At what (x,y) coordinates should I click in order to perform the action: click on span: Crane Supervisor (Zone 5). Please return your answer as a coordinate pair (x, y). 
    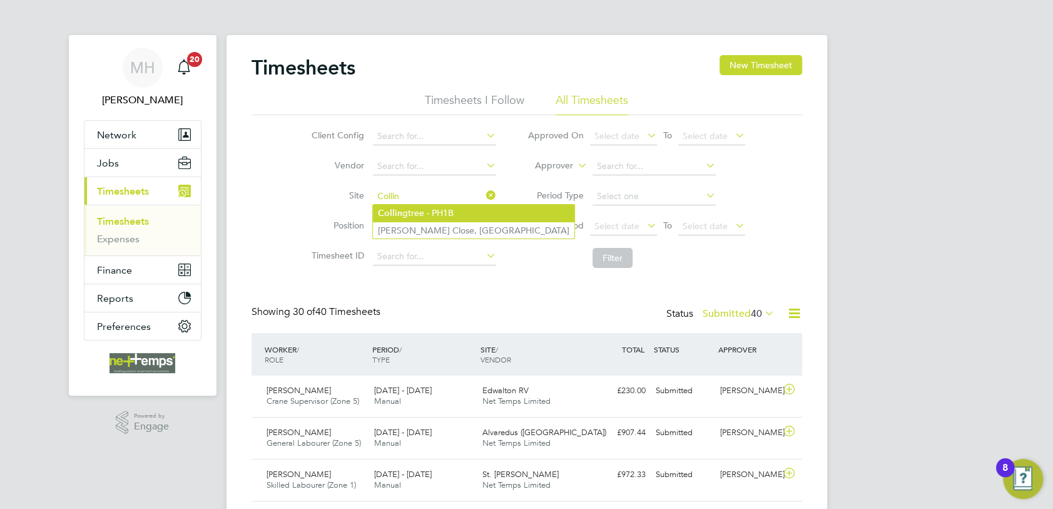
    Looking at the image, I should click on (313, 401).